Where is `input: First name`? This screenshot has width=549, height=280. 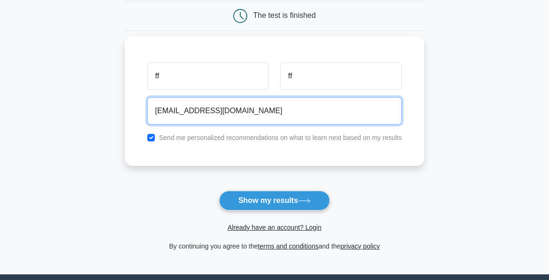
input: First name is located at coordinates (208, 76).